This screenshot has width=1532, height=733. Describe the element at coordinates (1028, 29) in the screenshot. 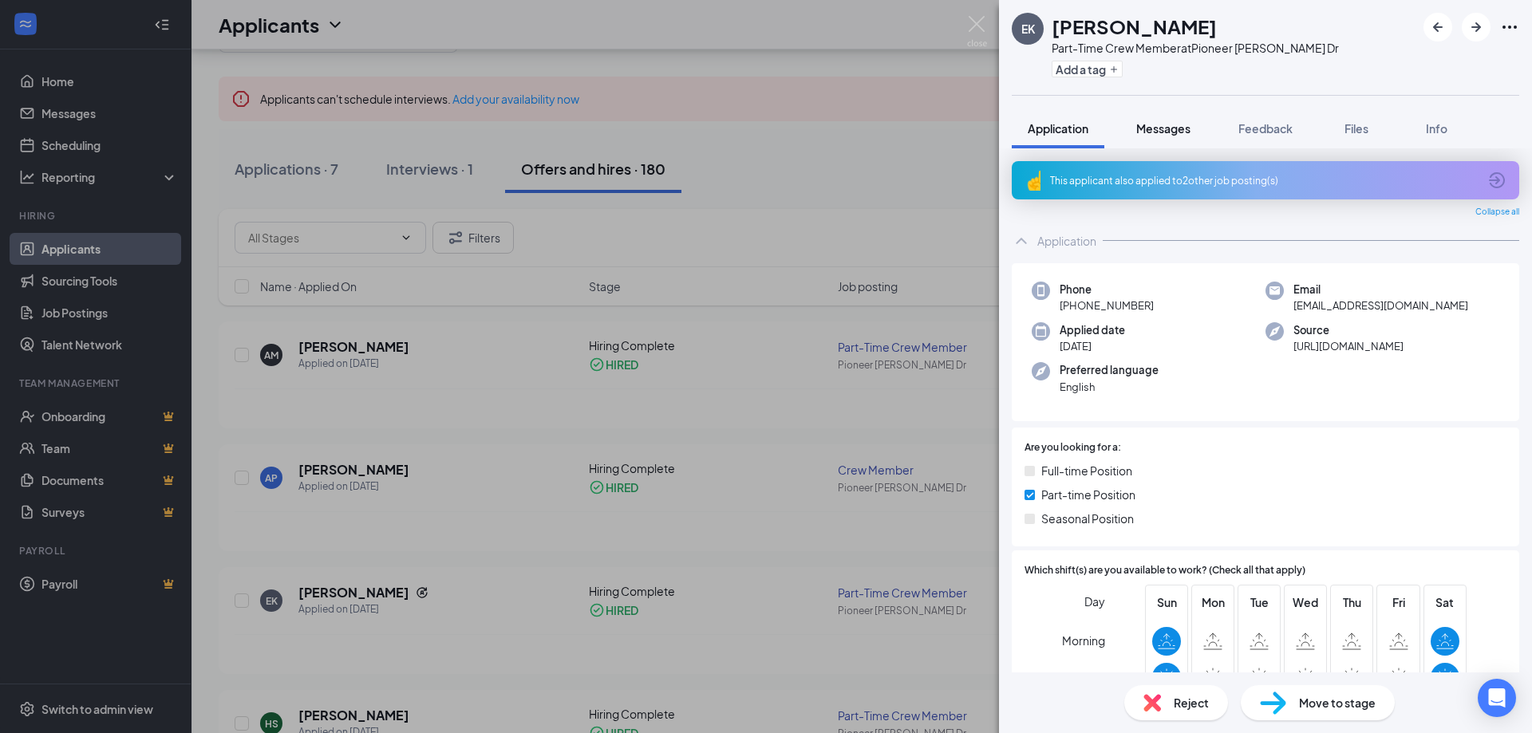

I see `div: EK` at that location.